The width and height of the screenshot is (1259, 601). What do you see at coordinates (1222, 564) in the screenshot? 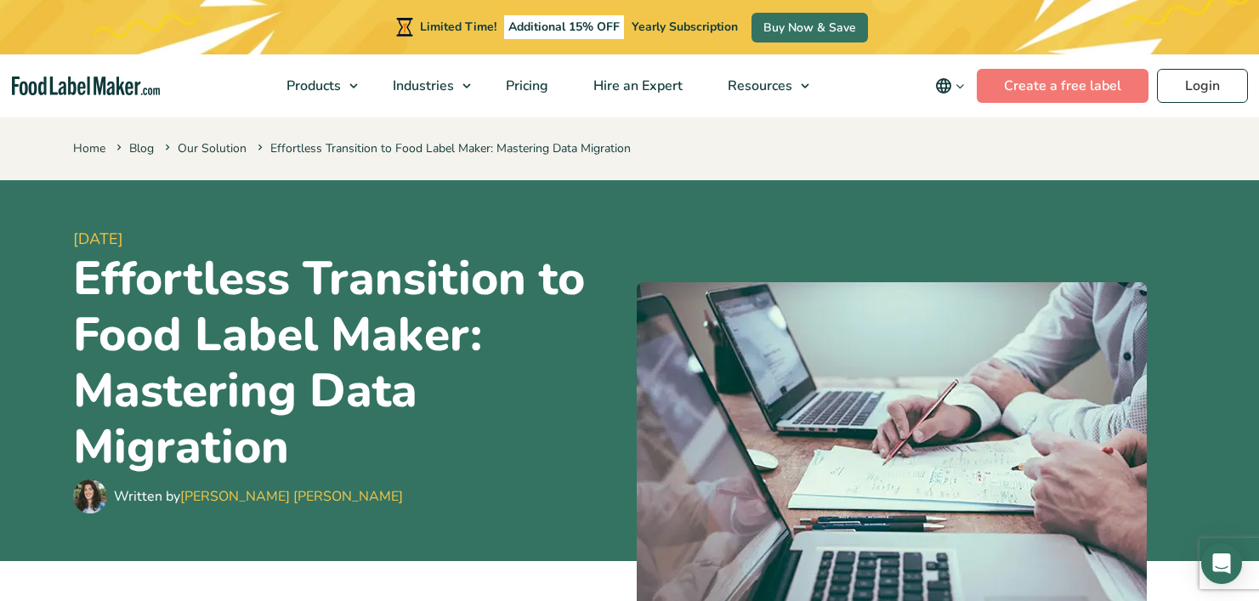
I see `div: Open Intercom Messenger` at bounding box center [1222, 564].